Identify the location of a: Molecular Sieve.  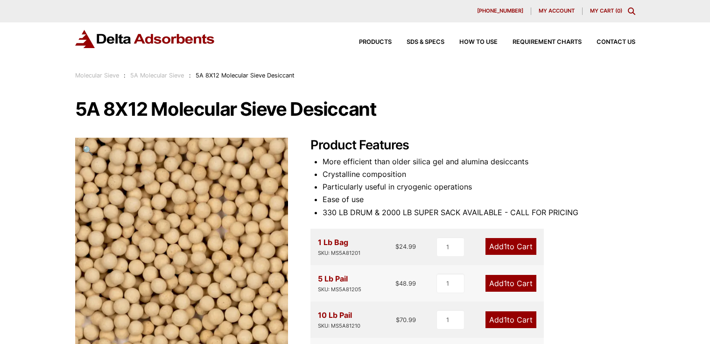
(97, 75).